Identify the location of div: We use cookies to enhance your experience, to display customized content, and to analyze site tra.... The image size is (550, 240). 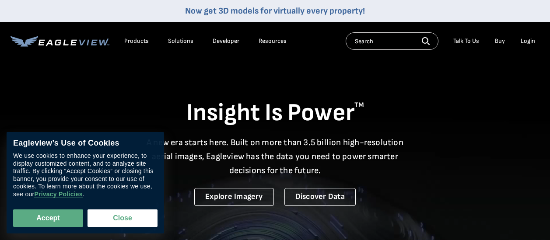
(85, 175).